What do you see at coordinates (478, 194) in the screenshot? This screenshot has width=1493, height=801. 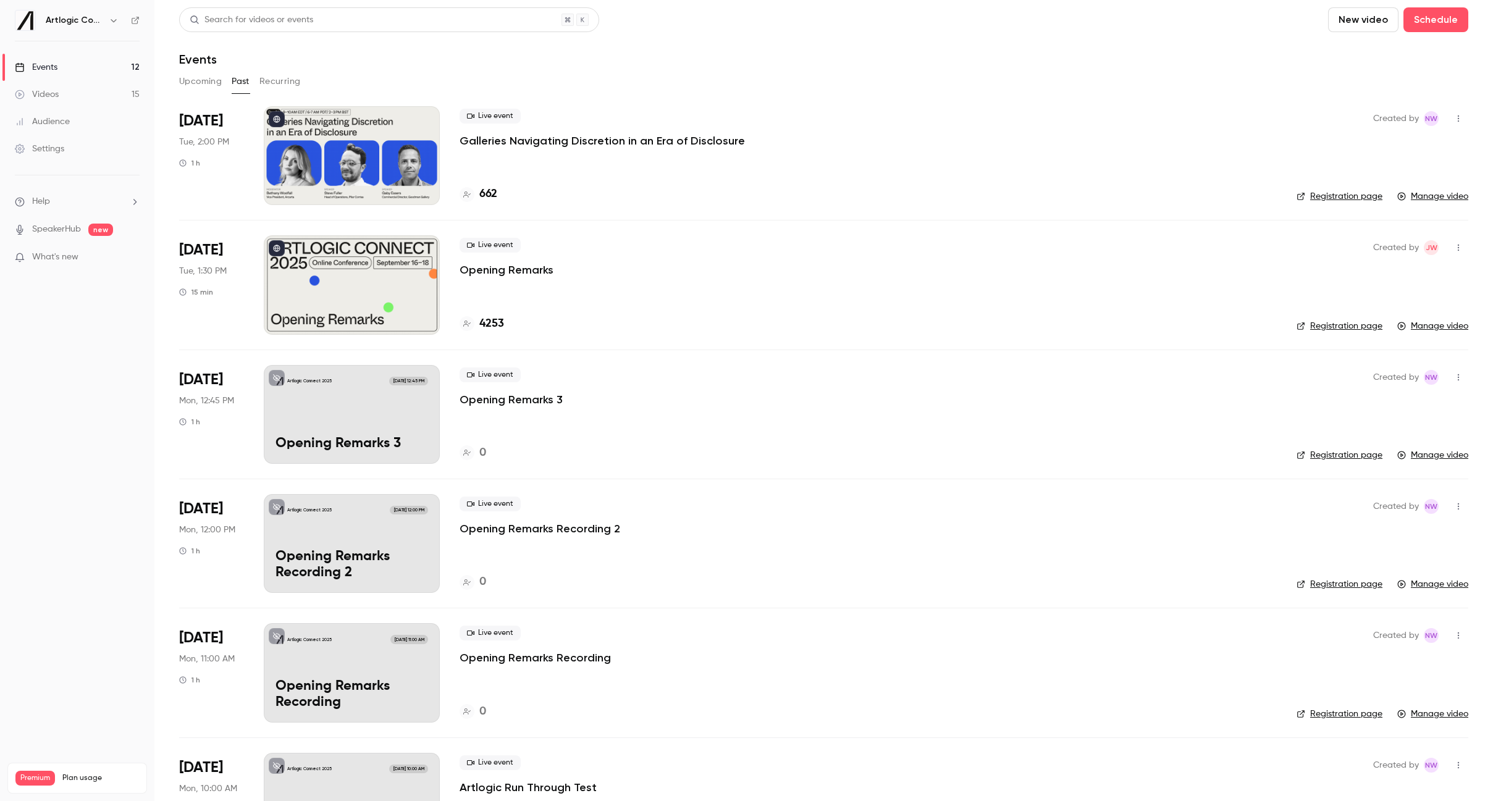 I see `a: 662` at bounding box center [478, 194].